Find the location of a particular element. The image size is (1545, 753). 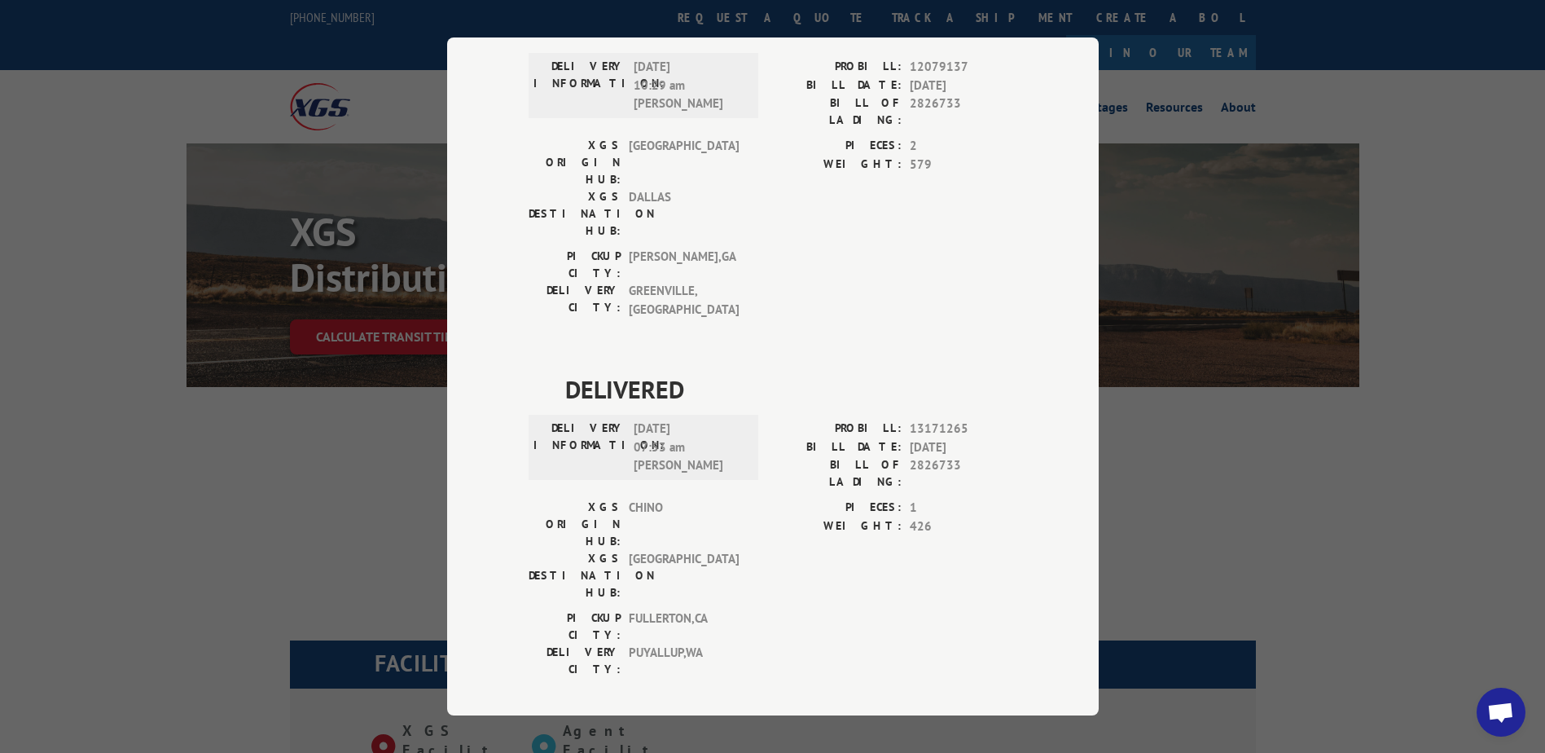

span: 2 is located at coordinates (964, 146).